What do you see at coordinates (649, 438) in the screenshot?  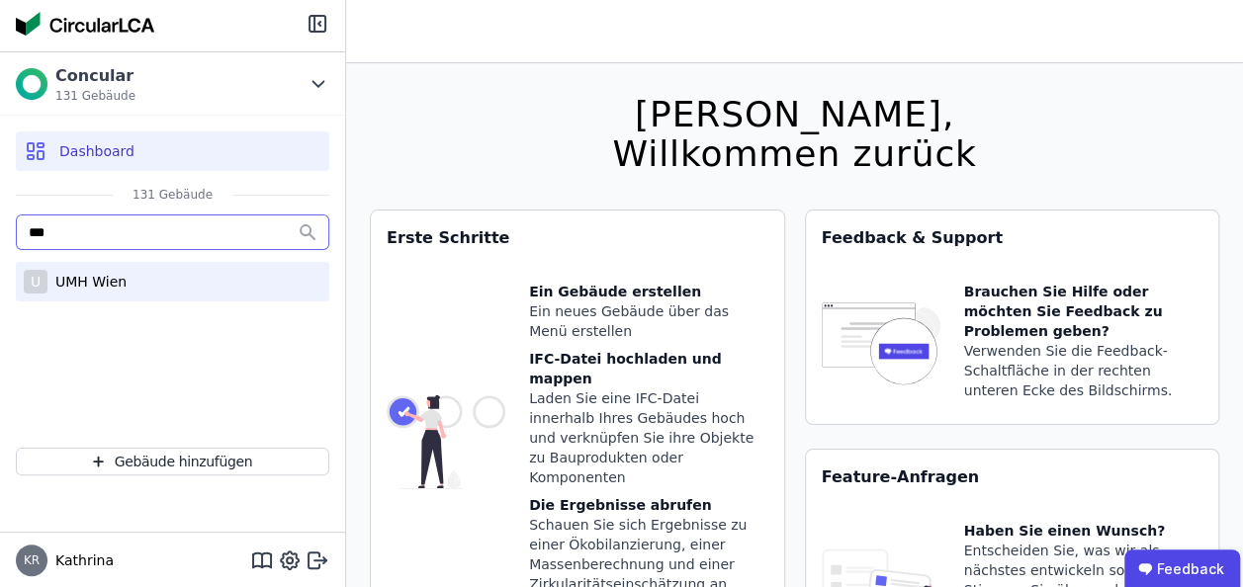 I see `div: Laden Sie eine IFC-Datei innerhalb Ihres Gebäudes hoch und verknüpfen Sie ihre Objekte zu Bauprod...` at bounding box center [649, 438].